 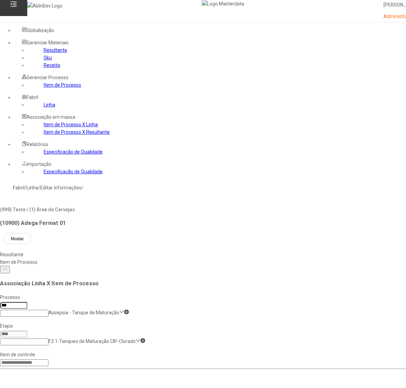 What do you see at coordinates (47, 43) in the screenshot?
I see `span: Gerenciar Materiais` at bounding box center [47, 43].